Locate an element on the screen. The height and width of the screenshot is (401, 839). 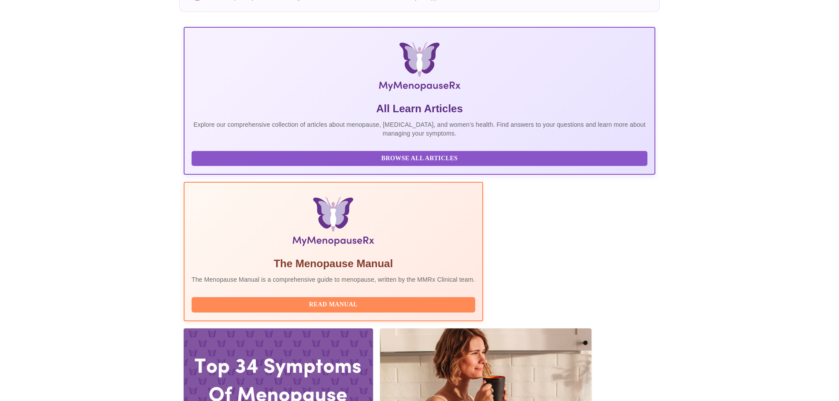
a: Read Manual is located at coordinates (334, 304).